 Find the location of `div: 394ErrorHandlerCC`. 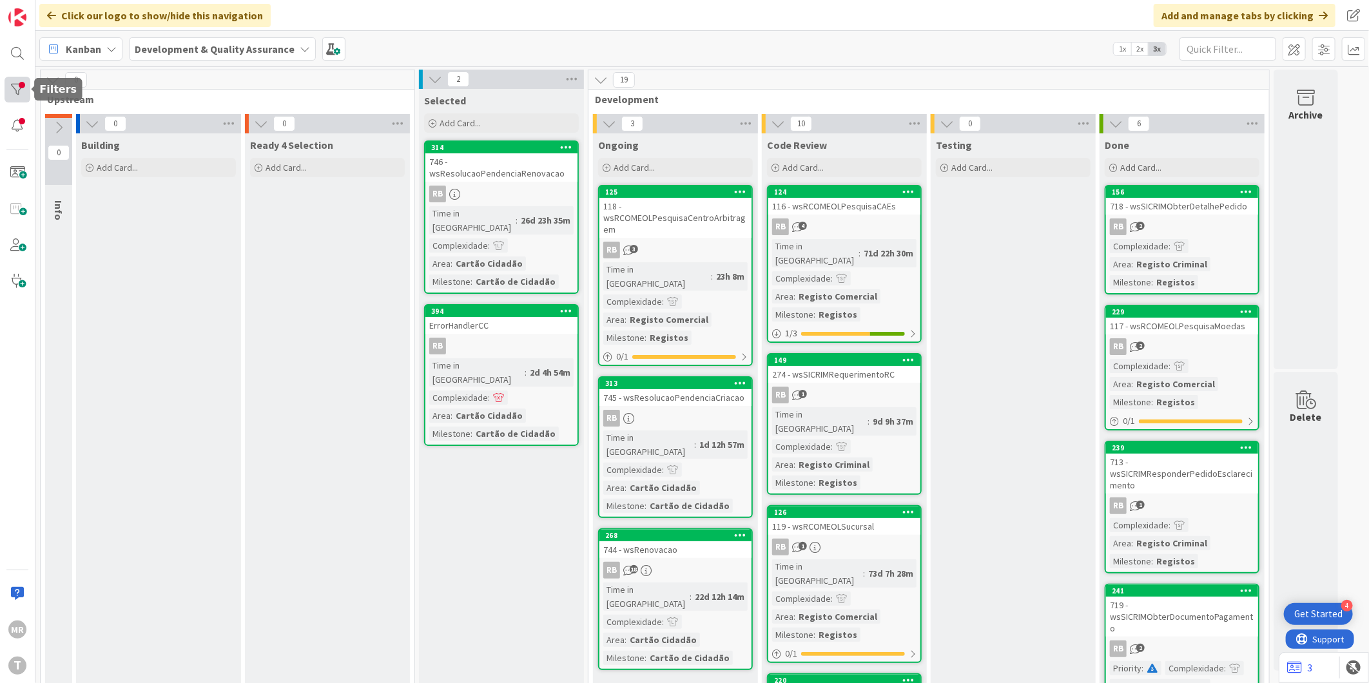

div: 394ErrorHandlerCC is located at coordinates (501, 320).